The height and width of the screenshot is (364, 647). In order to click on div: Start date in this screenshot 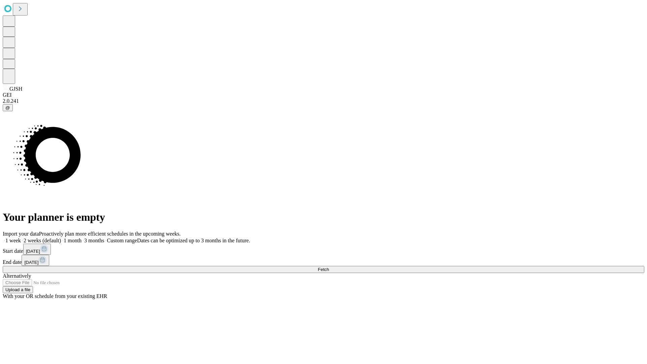, I will do `click(323, 249)`.